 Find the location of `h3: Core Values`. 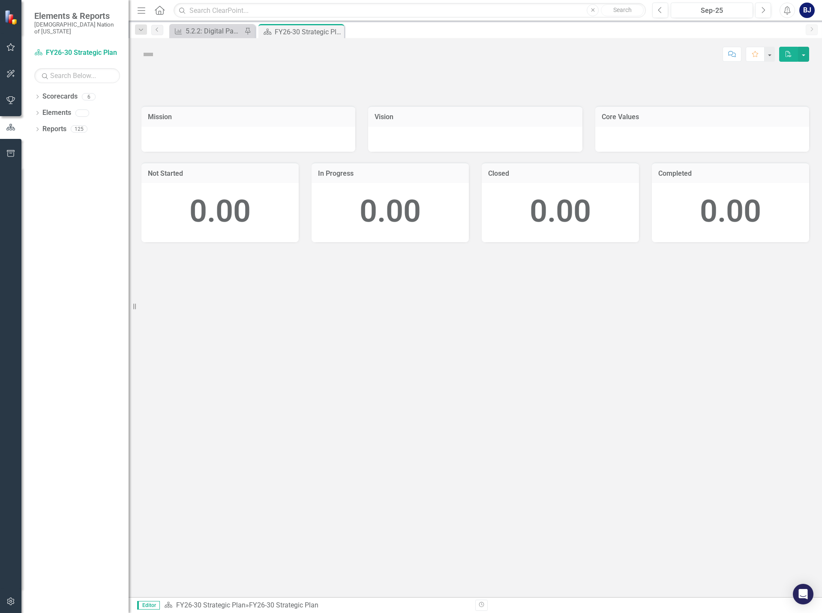

h3: Core Values is located at coordinates (702, 117).